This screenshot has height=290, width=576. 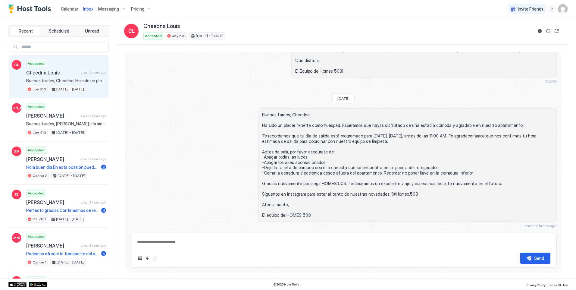 What do you see at coordinates (531, 9) in the screenshot?
I see `span: Invite Friends` at bounding box center [531, 9].